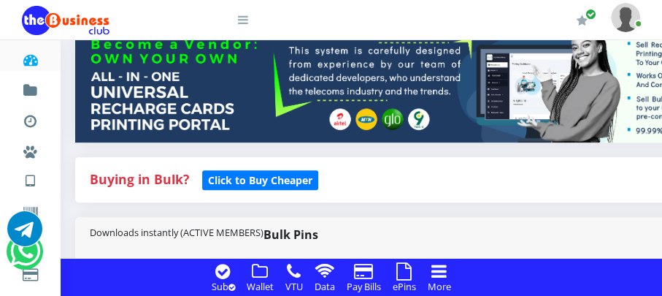 This screenshot has width=662, height=296. I want to click on i: Renew/Upgrade Subscription, so click(582, 20).